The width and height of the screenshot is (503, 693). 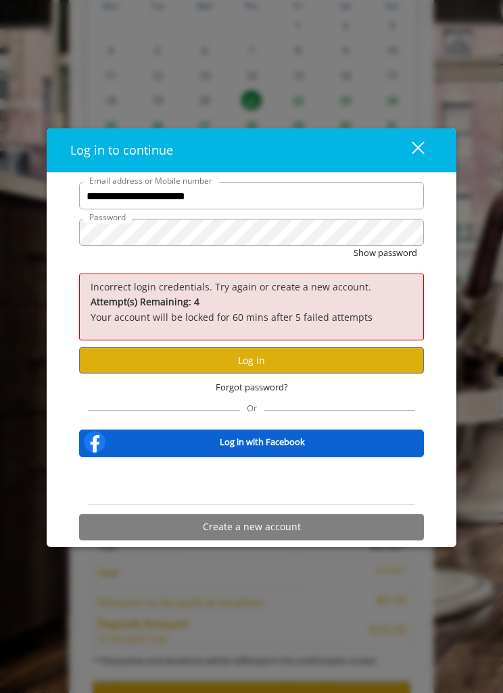 What do you see at coordinates (107, 217) in the screenshot?
I see `label: Password` at bounding box center [107, 217].